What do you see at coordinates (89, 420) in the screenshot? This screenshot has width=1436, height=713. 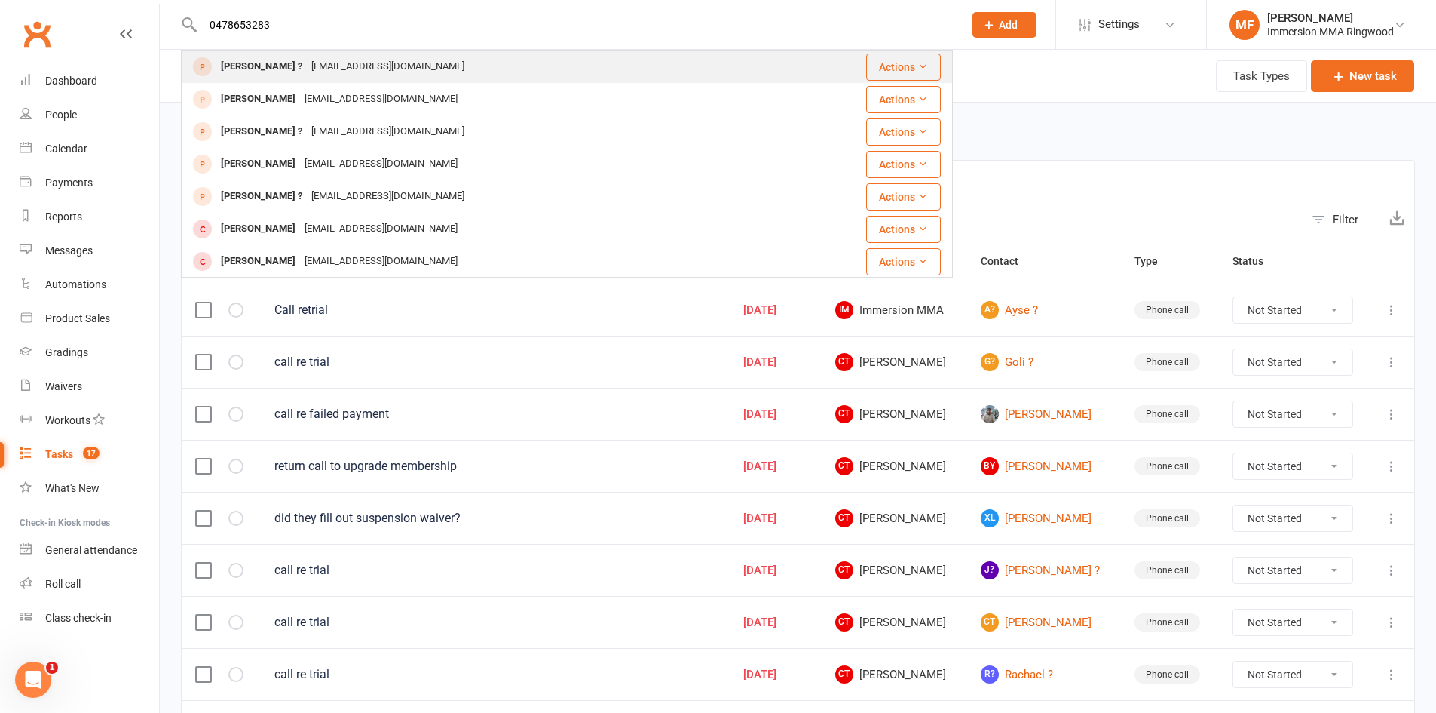 I see `a: Workouts` at bounding box center [89, 420].